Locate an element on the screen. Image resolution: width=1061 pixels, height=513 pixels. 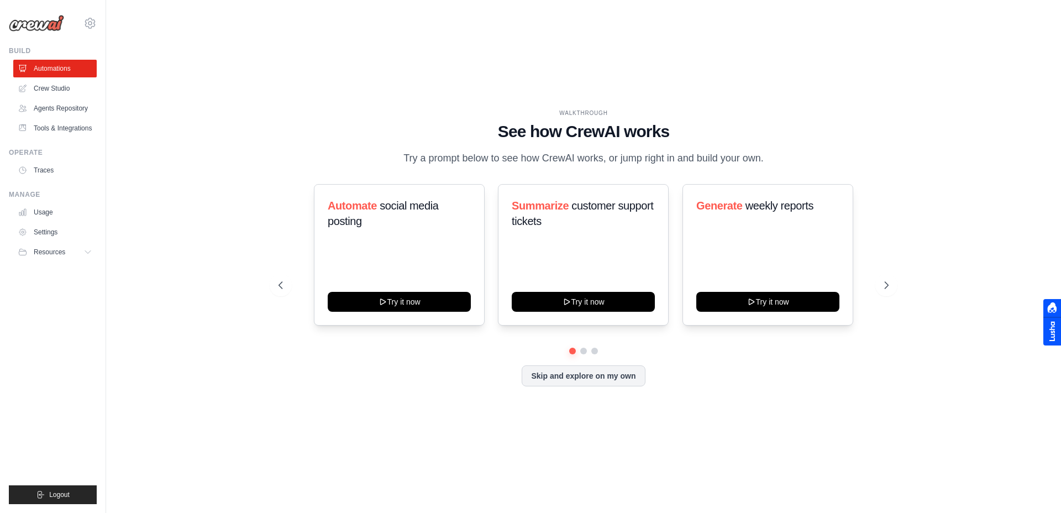
button: Skip and explore on my own is located at coordinates (583, 376).